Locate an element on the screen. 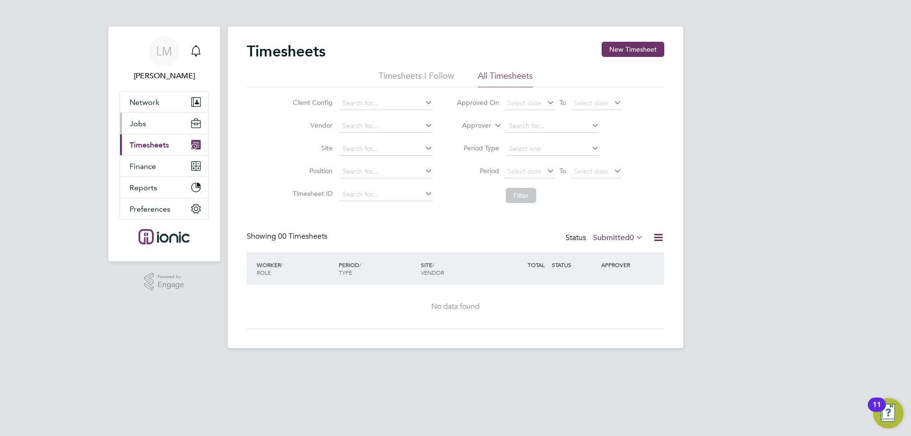  span: ROLE is located at coordinates (264, 272).